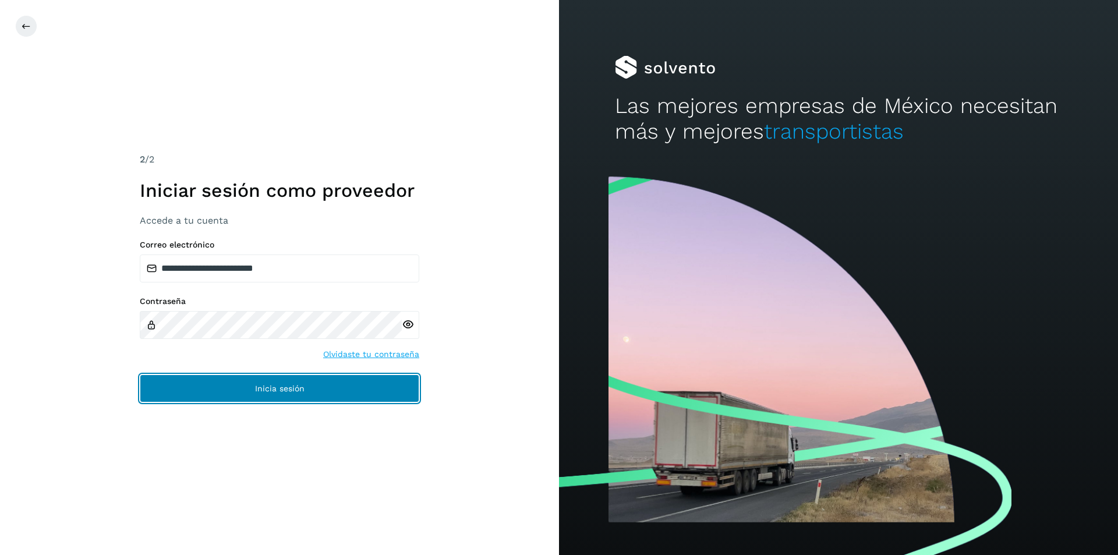 The height and width of the screenshot is (555, 1118). What do you see at coordinates (279, 388) in the screenshot?
I see `button: Inicia sesión` at bounding box center [279, 388].